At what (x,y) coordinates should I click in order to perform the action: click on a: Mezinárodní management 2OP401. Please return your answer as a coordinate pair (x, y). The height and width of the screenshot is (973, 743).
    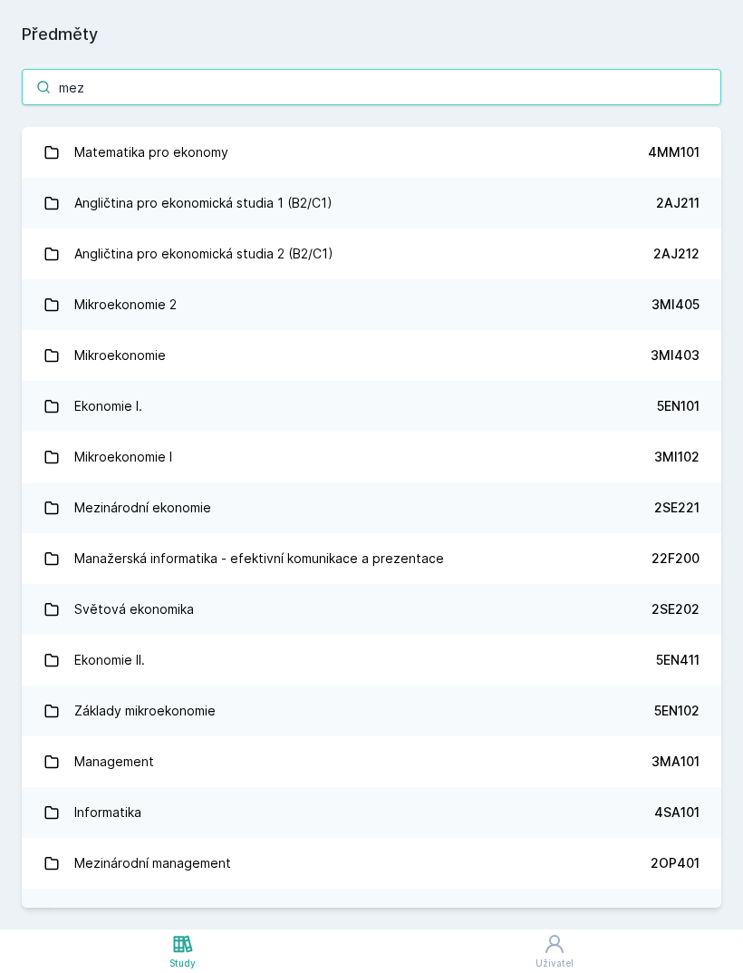
    Looking at the image, I should click on (372, 863).